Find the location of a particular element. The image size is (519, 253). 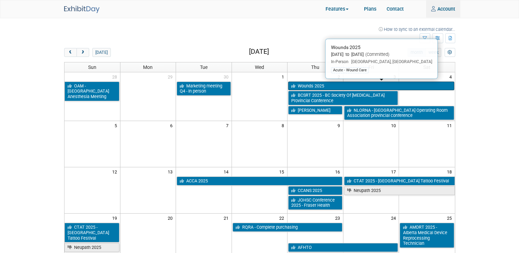

a: AFHTO is located at coordinates (343, 248).